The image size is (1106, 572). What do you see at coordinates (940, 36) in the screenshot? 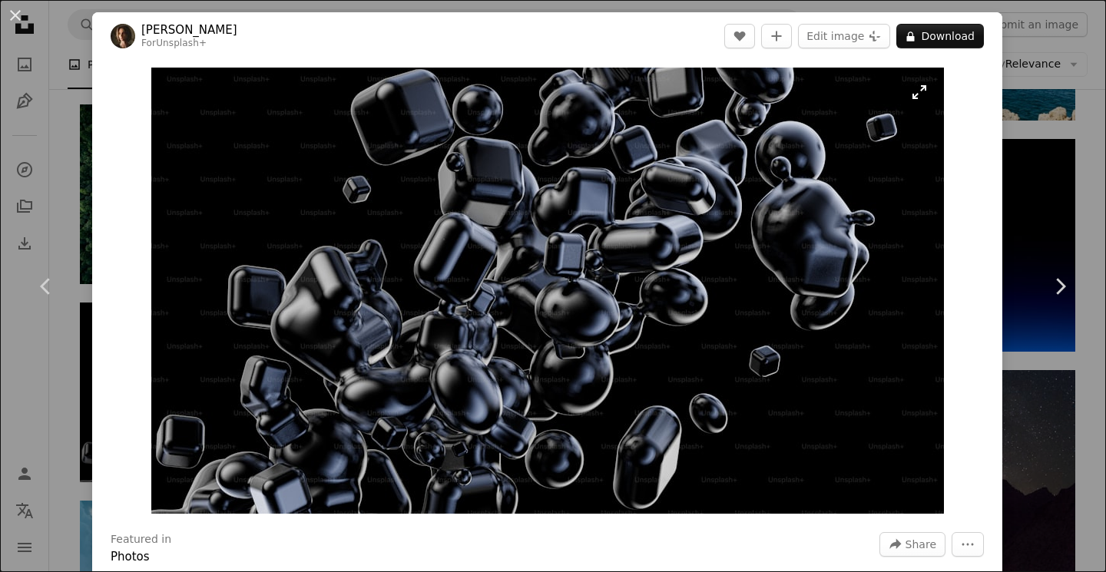
I see `button: Download` at bounding box center [940, 36].